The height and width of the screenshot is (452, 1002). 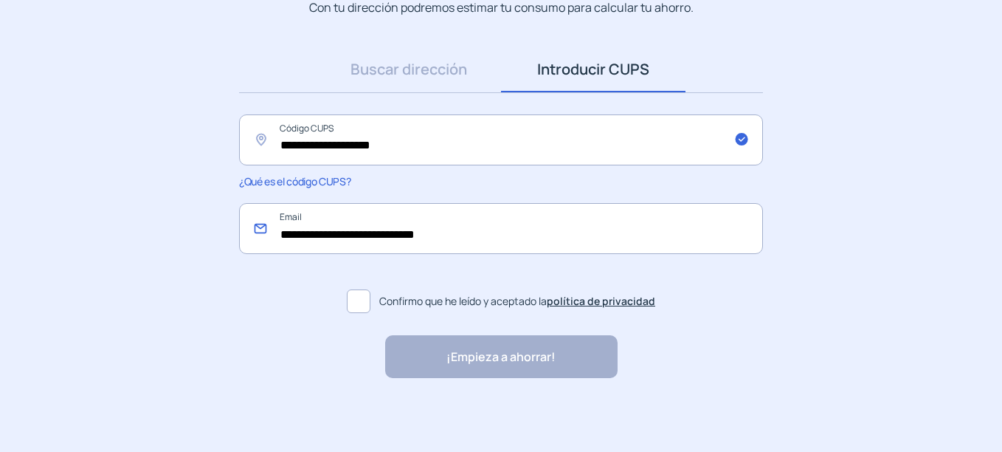 What do you see at coordinates (593, 69) in the screenshot?
I see `a: Introducir CUPS` at bounding box center [593, 69].